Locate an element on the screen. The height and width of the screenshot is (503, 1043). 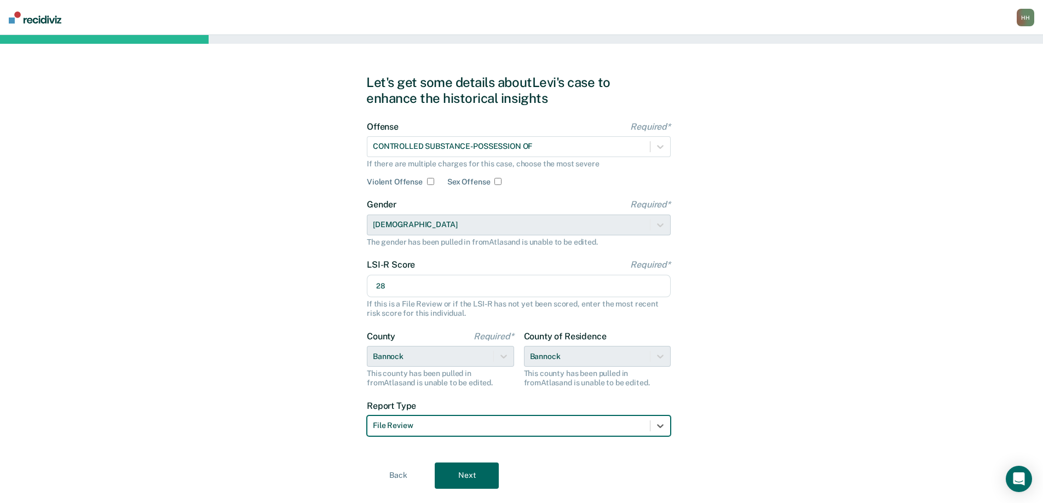
label: County is located at coordinates (440, 336).